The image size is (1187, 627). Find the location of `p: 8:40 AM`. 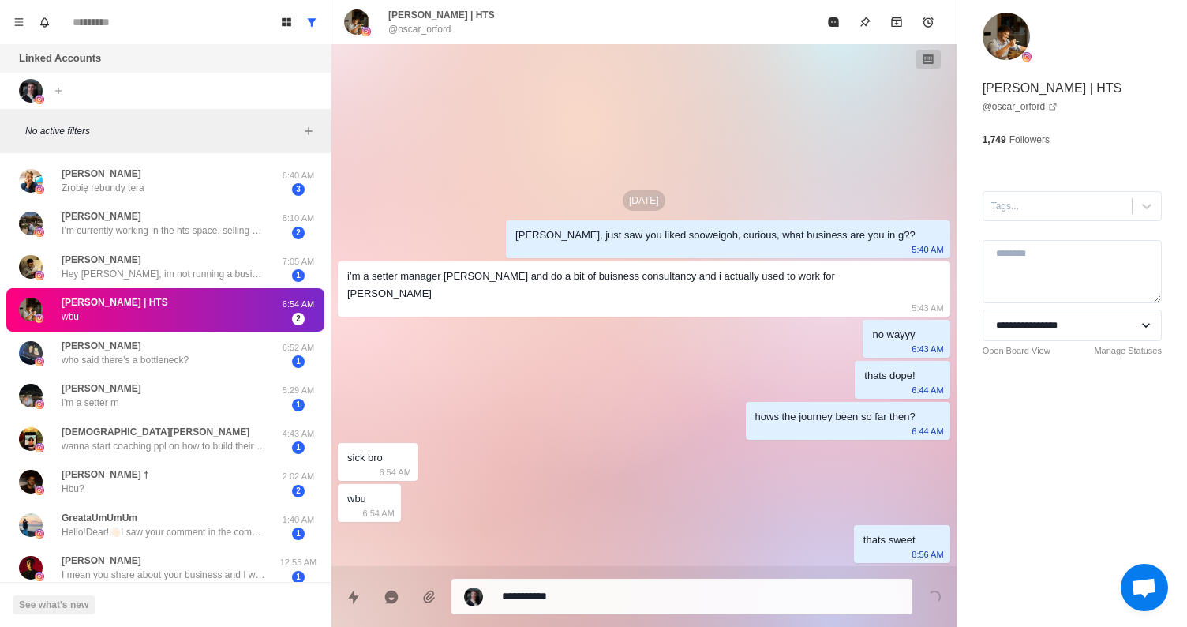

p: 8:40 AM is located at coordinates (298, 175).